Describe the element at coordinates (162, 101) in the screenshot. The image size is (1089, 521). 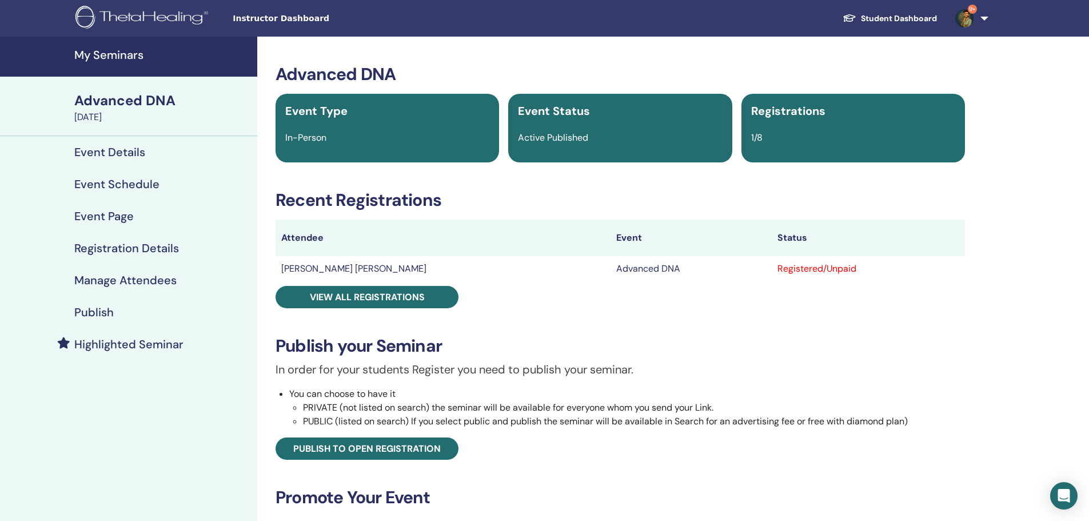
I see `div: Advanced DNA` at that location.